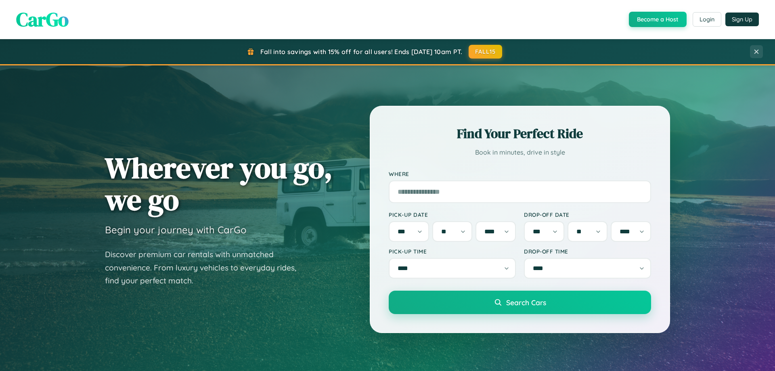 This screenshot has height=371, width=775. What do you see at coordinates (42, 19) in the screenshot?
I see `span: CarGo` at bounding box center [42, 19].